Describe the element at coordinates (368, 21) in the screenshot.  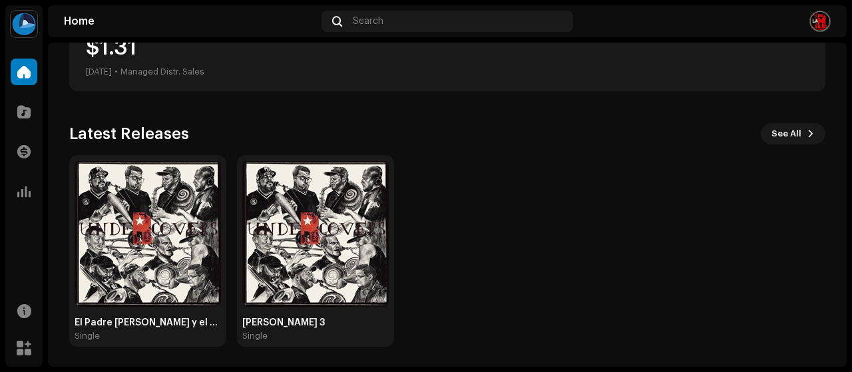
I see `span: Search` at that location.